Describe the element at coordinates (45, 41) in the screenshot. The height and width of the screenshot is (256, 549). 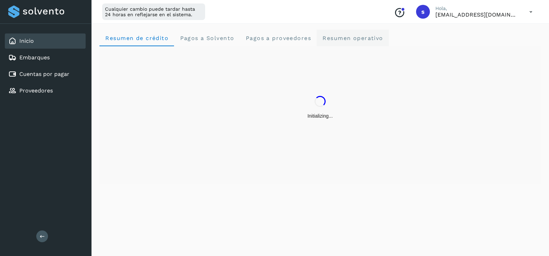
I see `div: Inicio` at that location.